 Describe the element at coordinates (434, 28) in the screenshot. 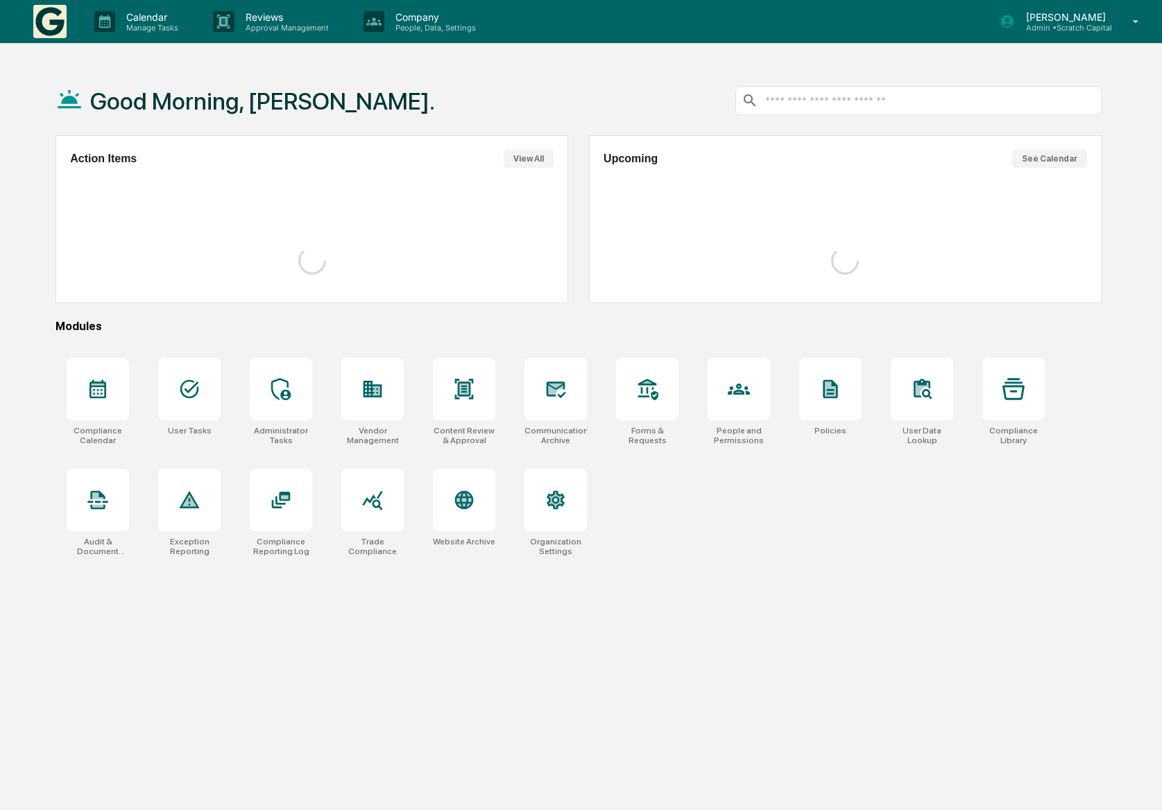

I see `p: People, Data, Settings` at that location.